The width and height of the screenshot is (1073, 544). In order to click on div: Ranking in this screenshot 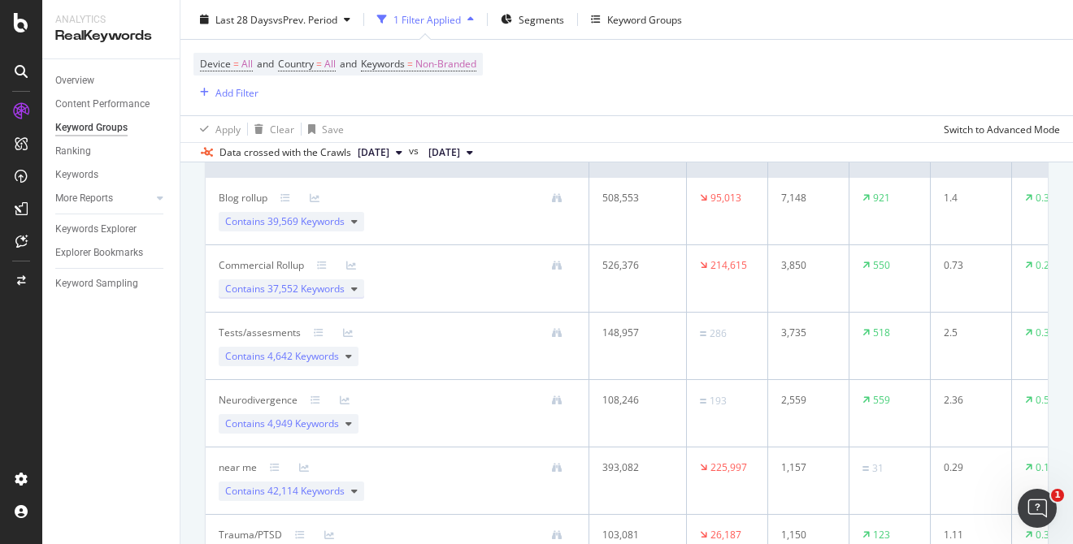, I will do `click(73, 151)`.